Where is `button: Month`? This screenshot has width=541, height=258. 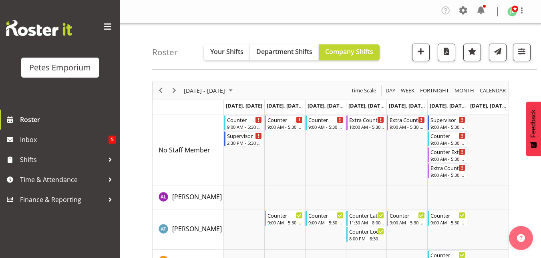
button: Month is located at coordinates (493, 90).